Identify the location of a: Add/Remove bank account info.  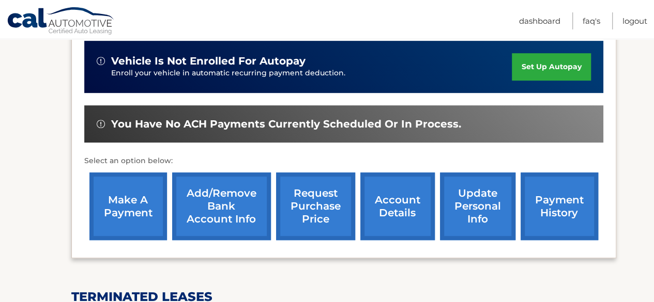
(221, 206).